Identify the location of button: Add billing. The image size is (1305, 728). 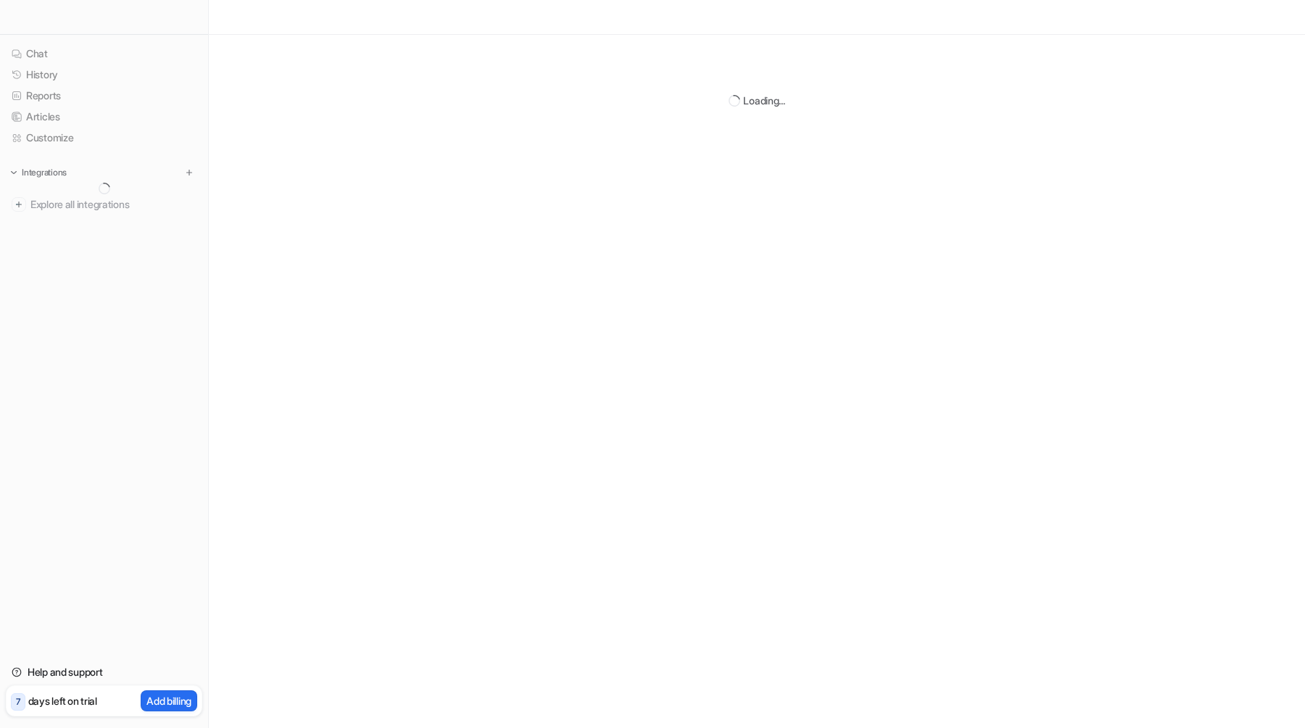
(169, 700).